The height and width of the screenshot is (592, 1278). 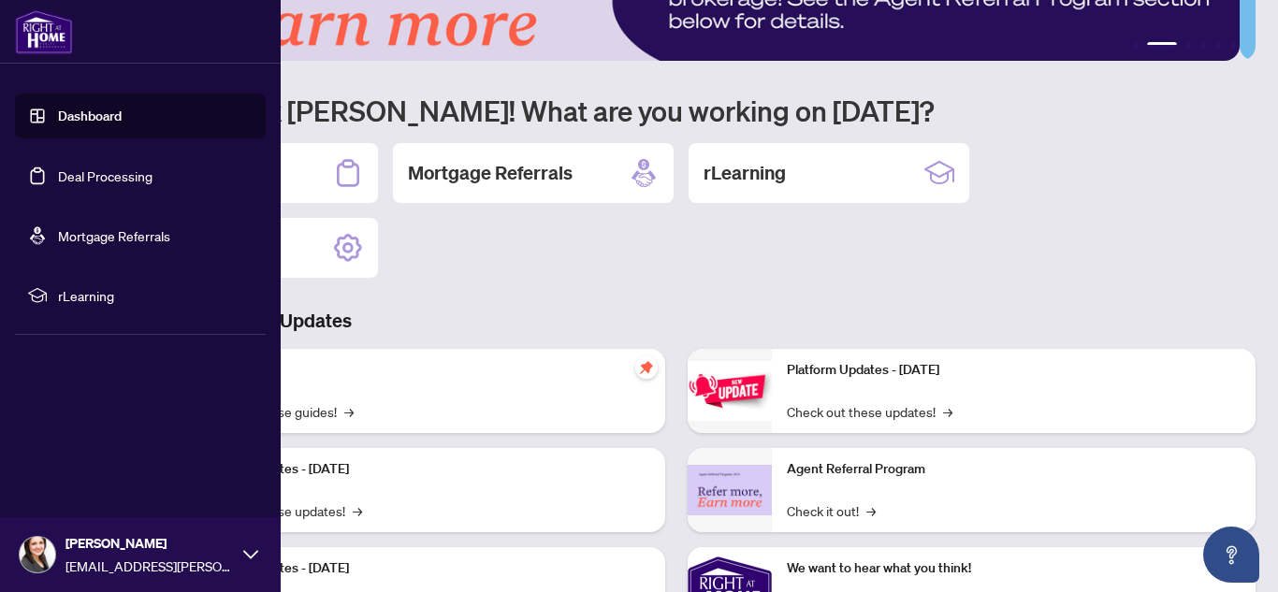 What do you see at coordinates (730, 390) in the screenshot?
I see `img: Platform Updates - June 23, 2025` at bounding box center [730, 390].